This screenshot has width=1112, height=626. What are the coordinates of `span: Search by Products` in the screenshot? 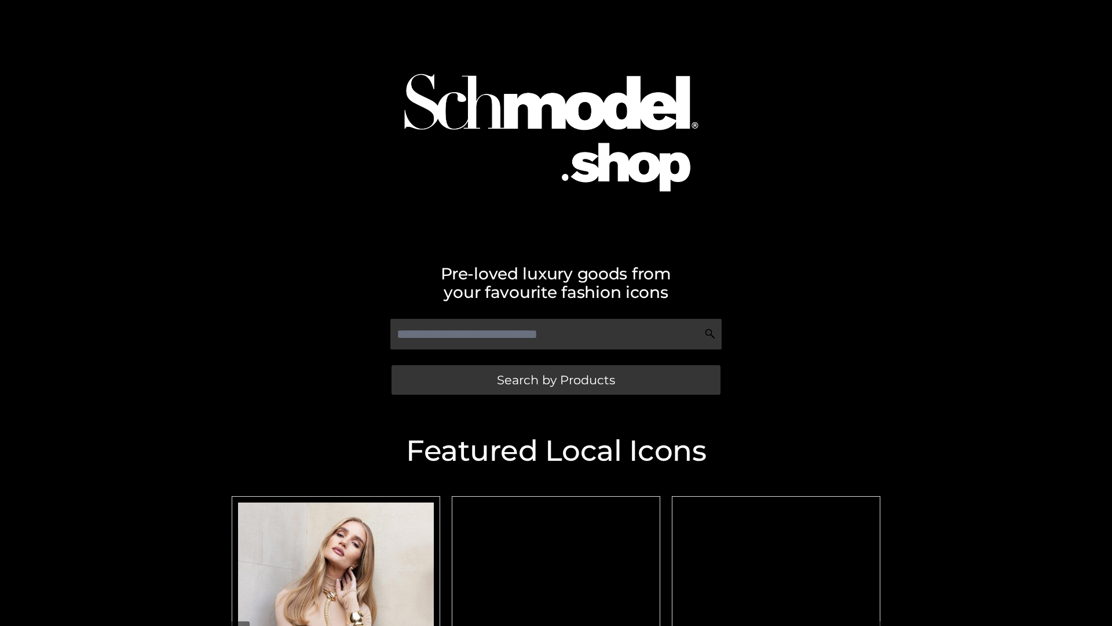 It's located at (556, 379).